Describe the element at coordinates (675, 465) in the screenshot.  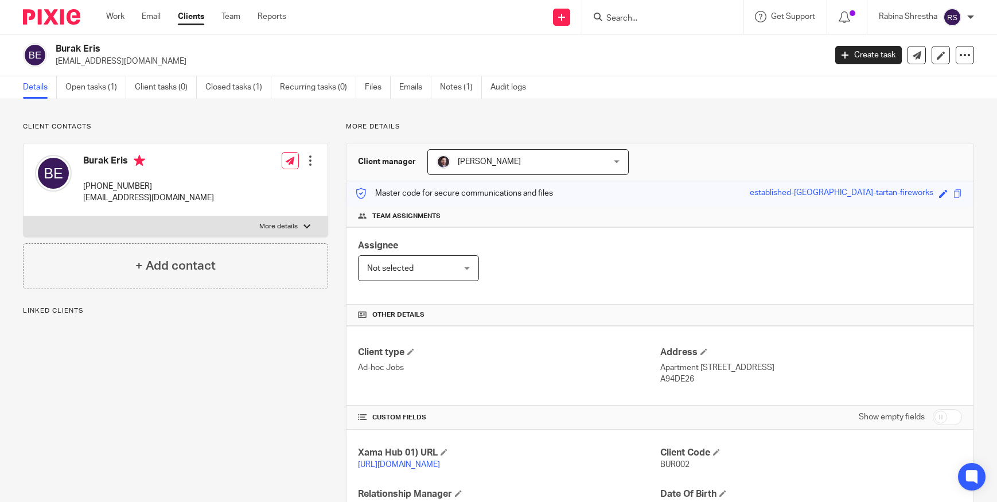
I see `span: BUR002` at that location.